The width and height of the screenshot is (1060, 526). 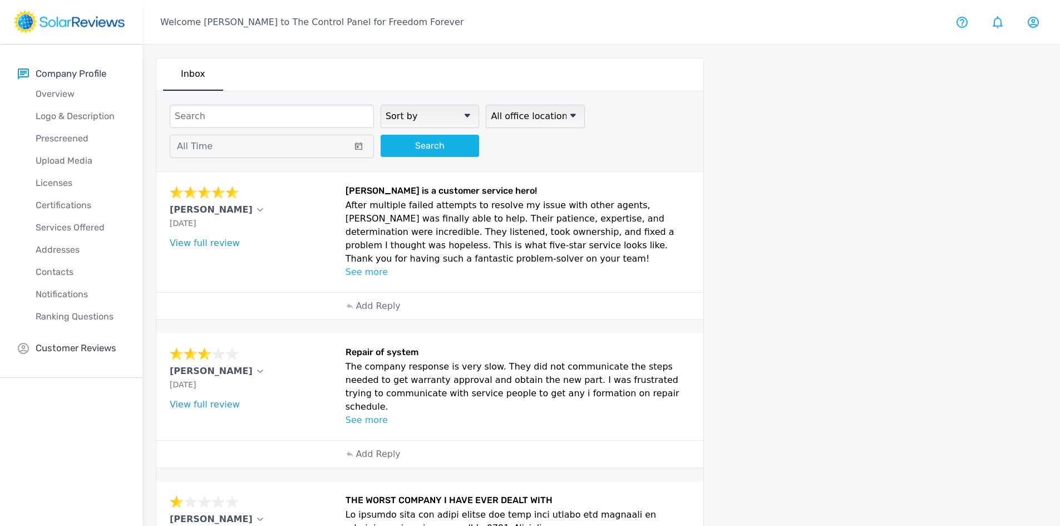 I want to click on p: Services Offered, so click(x=80, y=228).